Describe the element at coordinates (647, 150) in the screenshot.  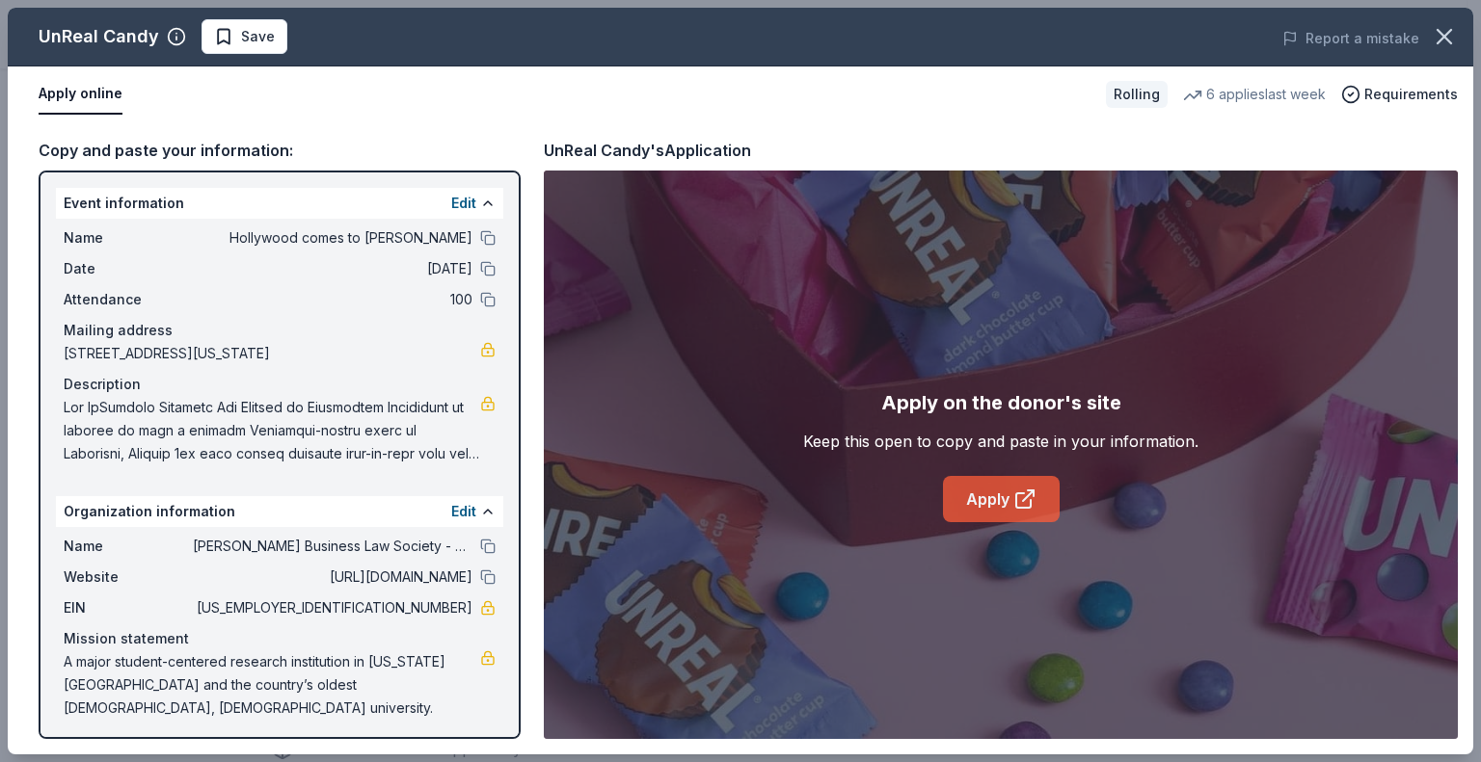
I see `div: UnReal Candy's Application` at that location.